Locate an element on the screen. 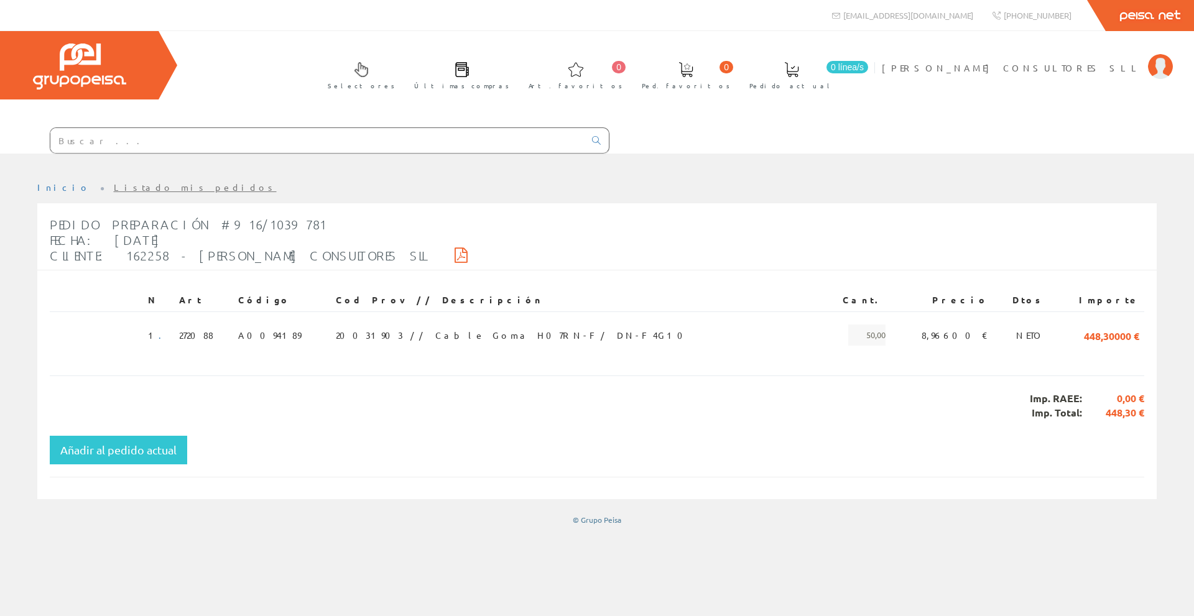  a: Listado mis pedidos is located at coordinates (195, 187).